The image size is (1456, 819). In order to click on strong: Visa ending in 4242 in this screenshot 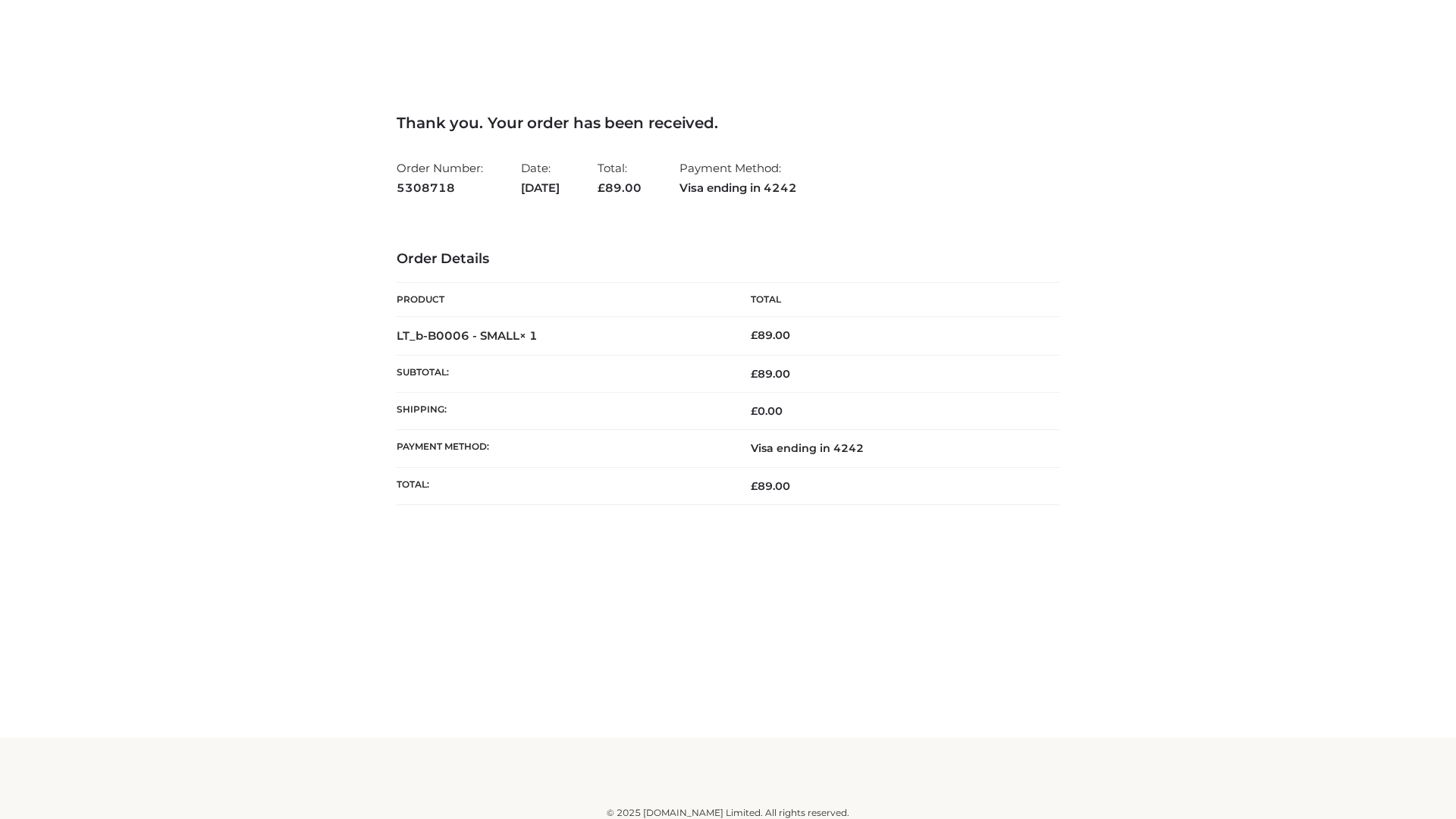, I will do `click(738, 188)`.